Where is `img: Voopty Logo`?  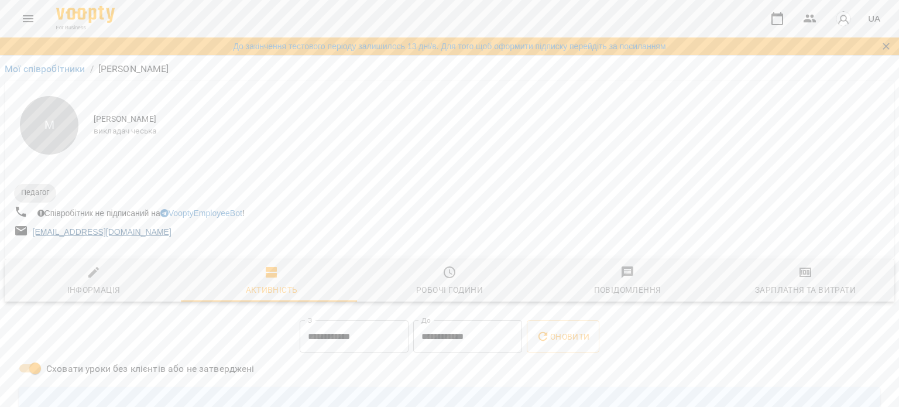 img: Voopty Logo is located at coordinates (85, 14).